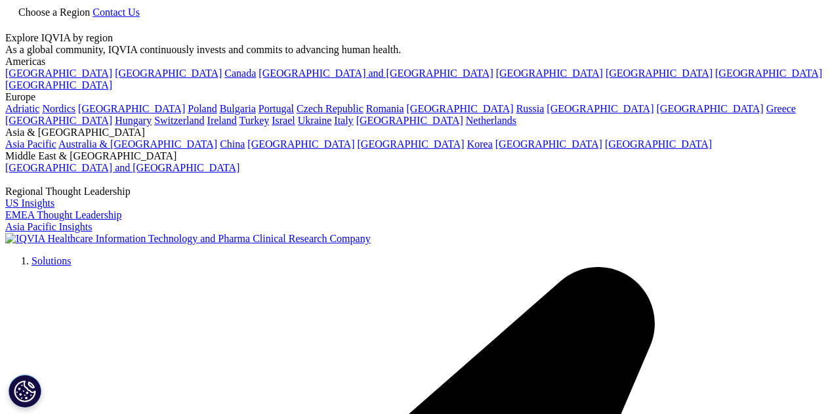 This screenshot has width=830, height=414. I want to click on div: Americas, so click(415, 62).